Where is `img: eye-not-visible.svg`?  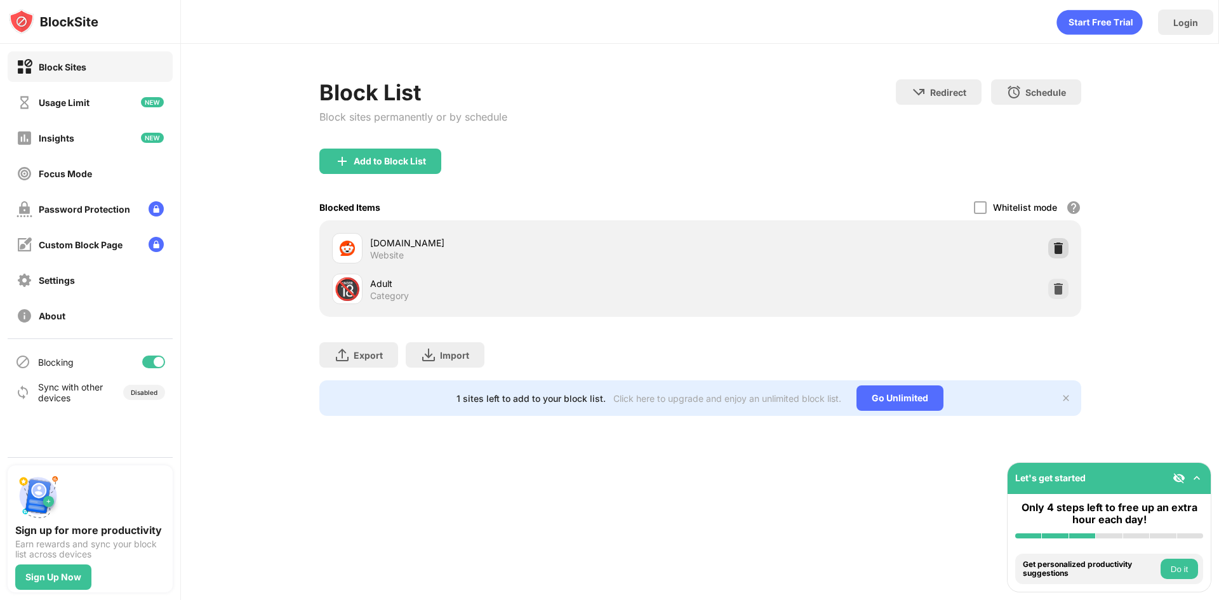 img: eye-not-visible.svg is located at coordinates (1179, 478).